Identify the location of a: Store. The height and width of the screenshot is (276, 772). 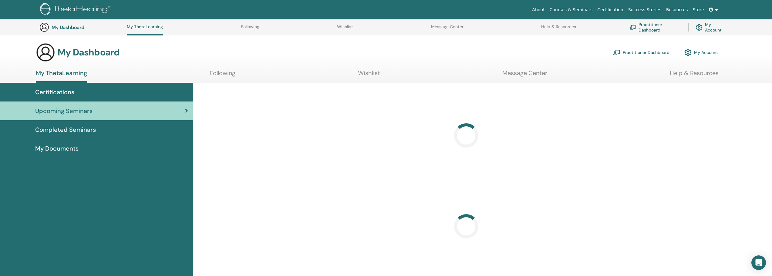
(698, 10).